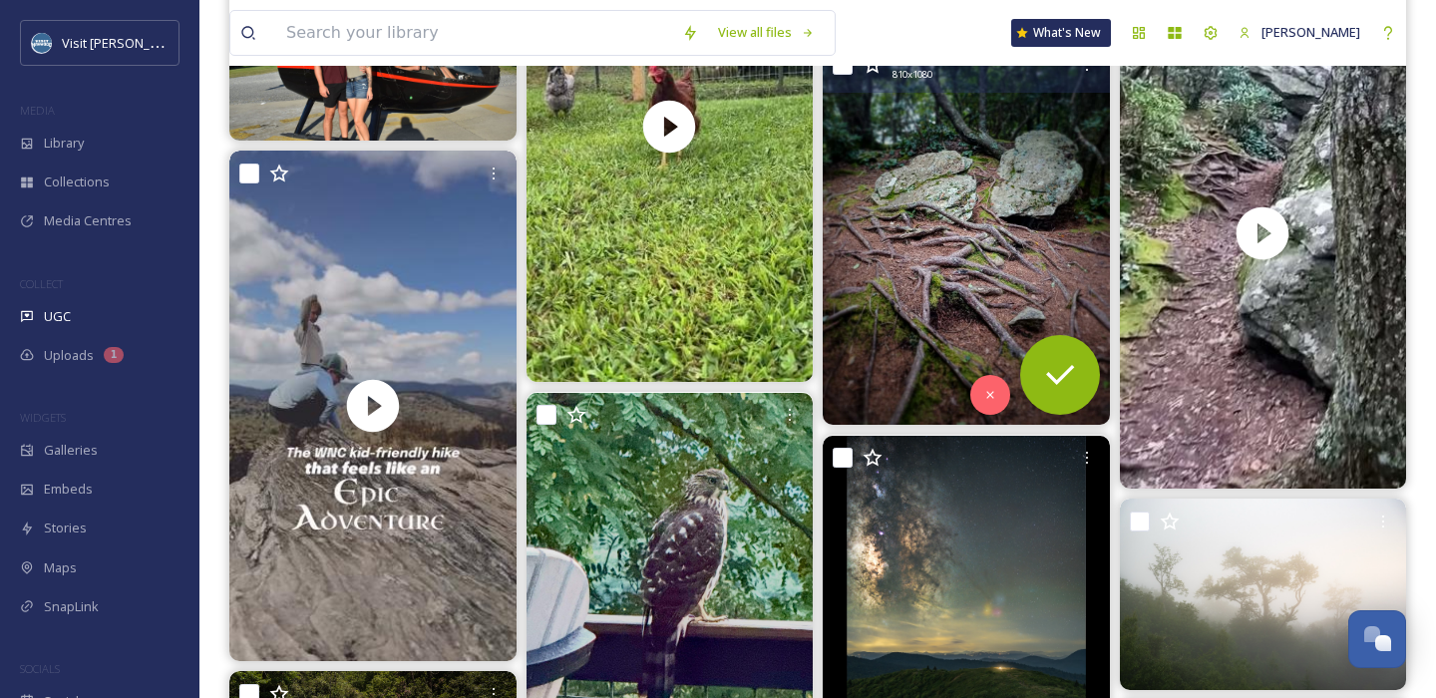 This screenshot has width=1436, height=698. What do you see at coordinates (71, 450) in the screenshot?
I see `span: Galleries` at bounding box center [71, 450].